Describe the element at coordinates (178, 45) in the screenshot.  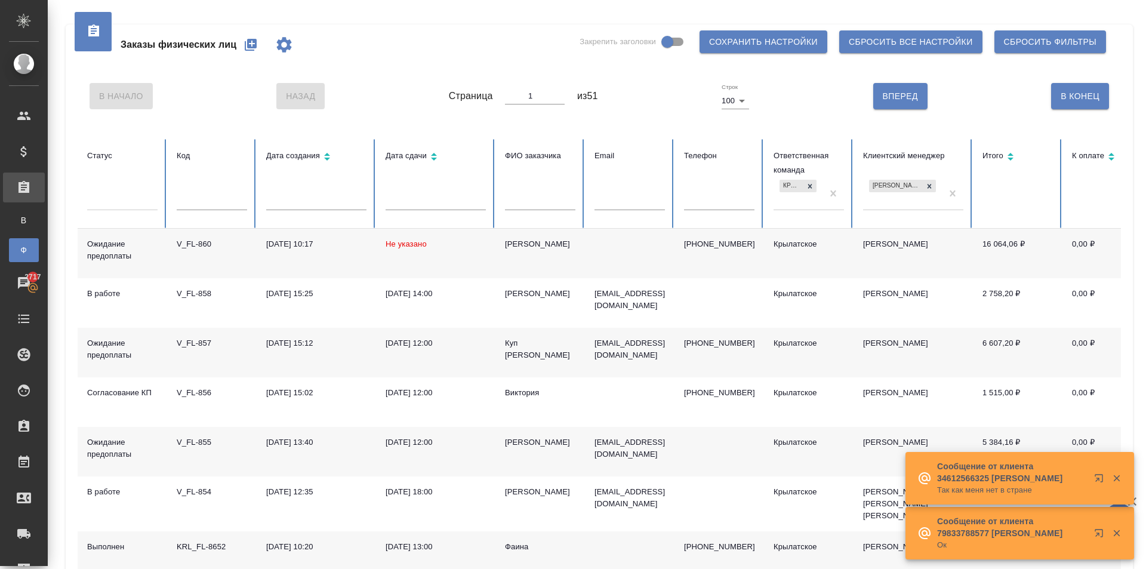
I see `span: Заказы физических лиц` at that location.